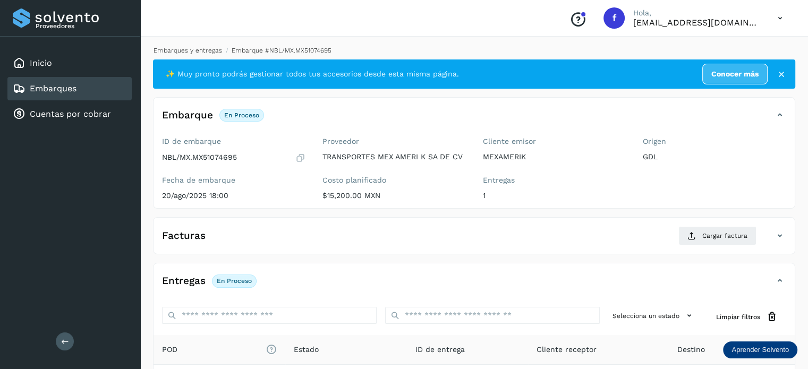 Image resolution: width=808 pixels, height=369 pixels. What do you see at coordinates (747, 317) in the screenshot?
I see `button: Limpiar filtros` at bounding box center [747, 317].